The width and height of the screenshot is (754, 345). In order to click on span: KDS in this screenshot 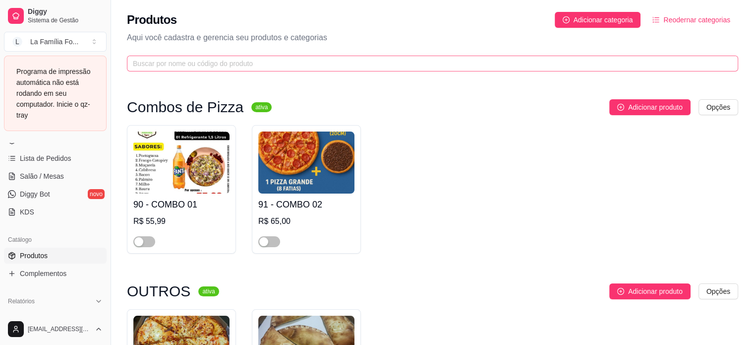, I will do `click(27, 212)`.